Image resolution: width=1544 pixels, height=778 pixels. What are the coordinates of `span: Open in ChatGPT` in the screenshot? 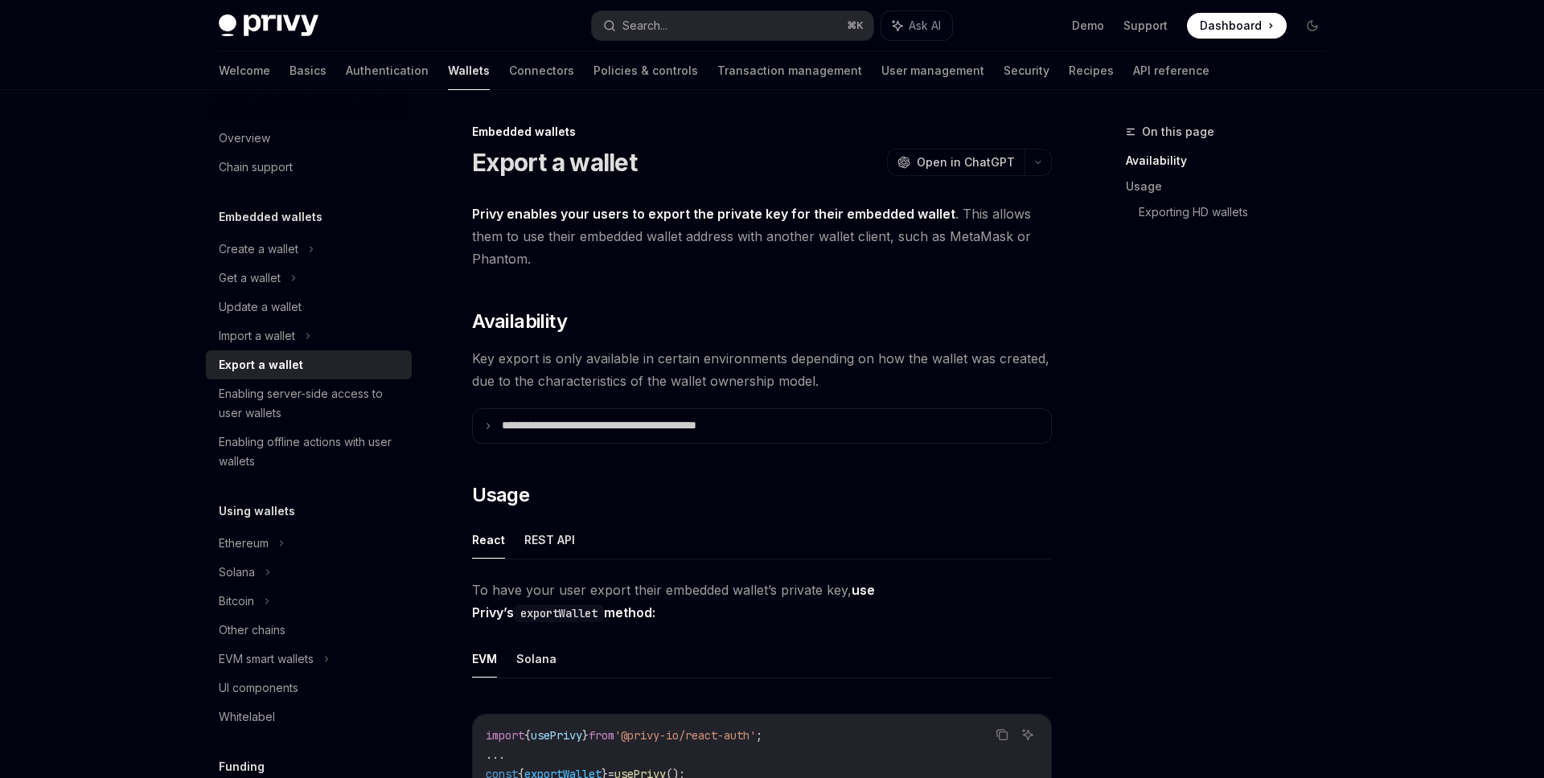 It's located at (966, 162).